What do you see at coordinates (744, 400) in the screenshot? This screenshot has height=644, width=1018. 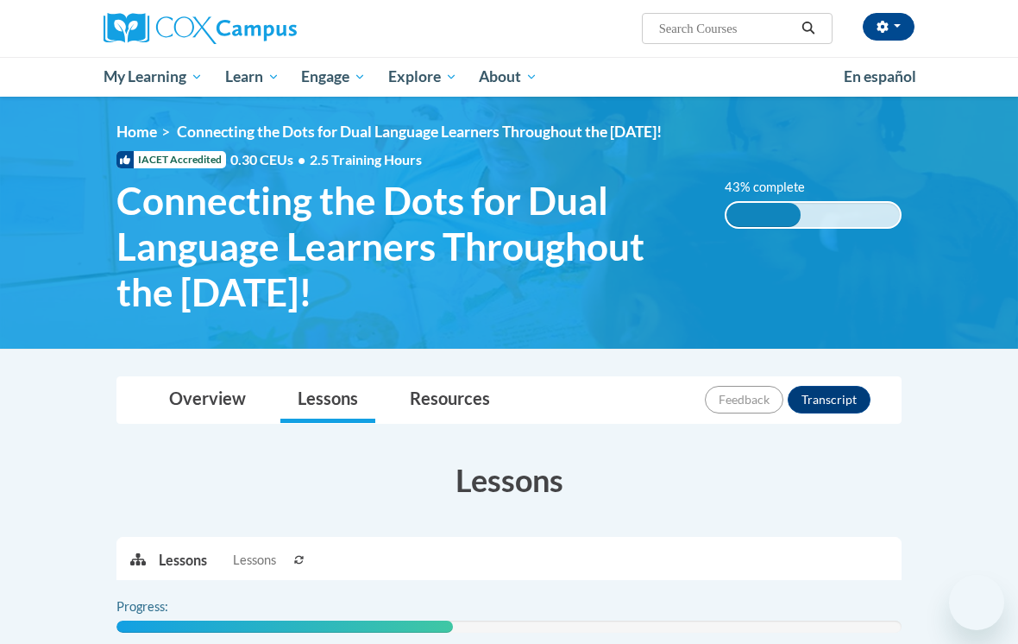 I see `button: Feedback` at bounding box center [744, 400].